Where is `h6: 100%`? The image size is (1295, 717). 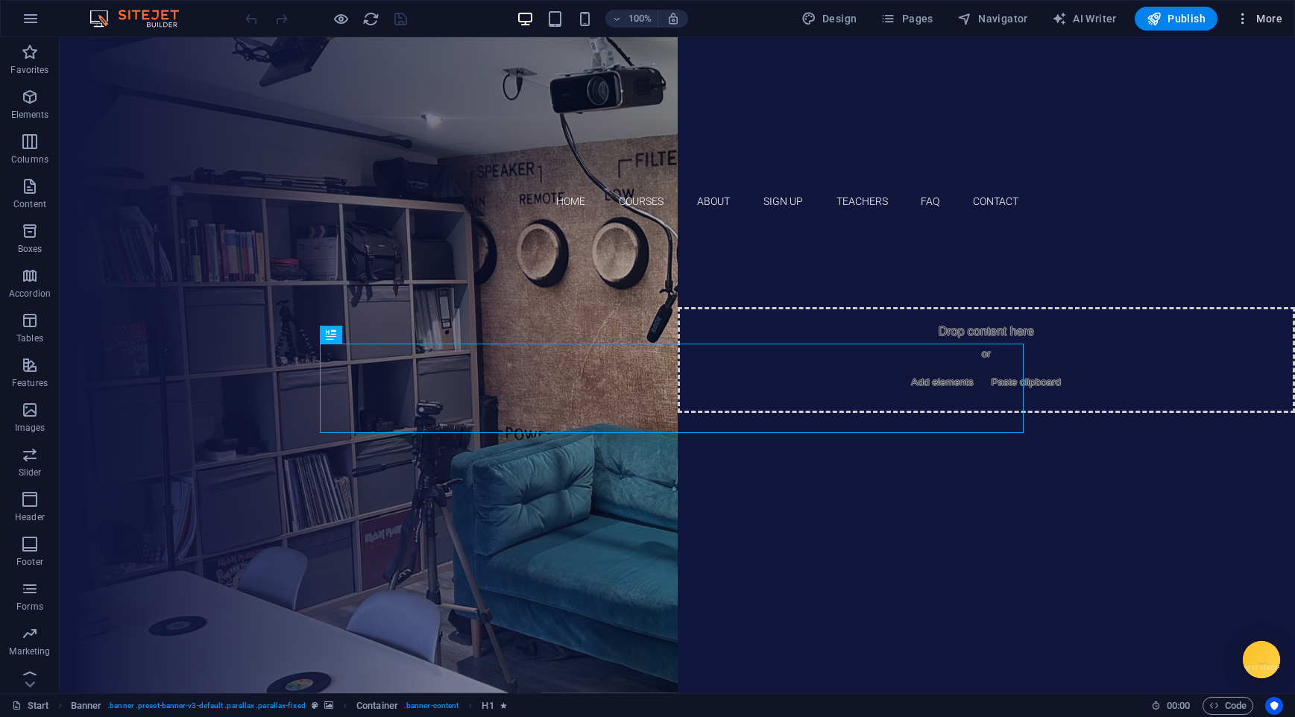
h6: 100% is located at coordinates (639, 19).